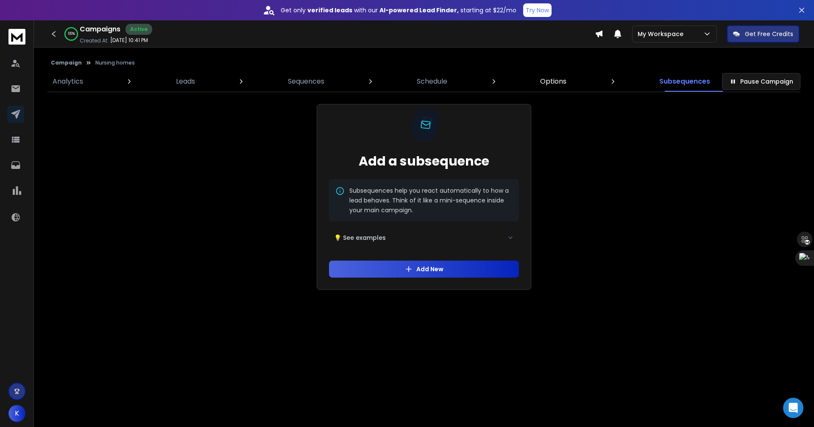 The width and height of the screenshot is (814, 427). I want to click on span: 💡 See examples, so click(360, 237).